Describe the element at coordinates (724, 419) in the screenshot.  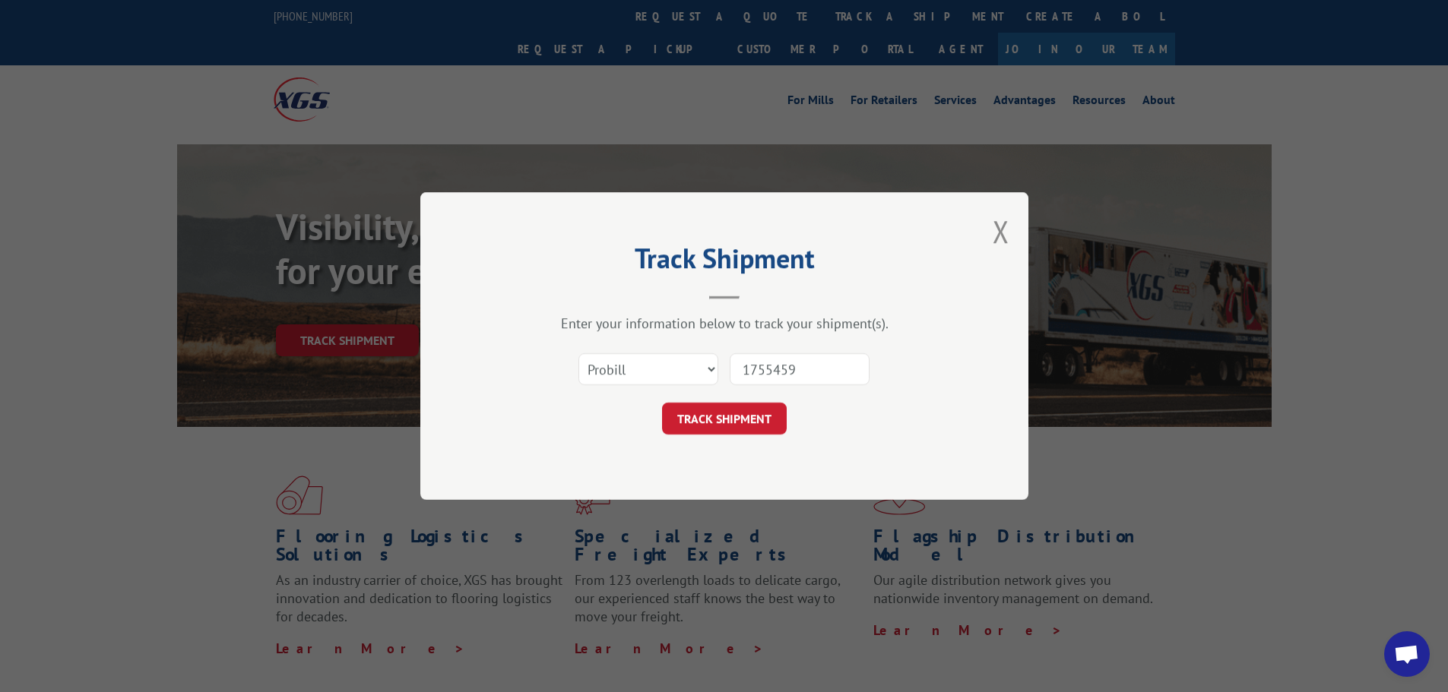
I see `button: TRACK SHIPMENT` at that location.